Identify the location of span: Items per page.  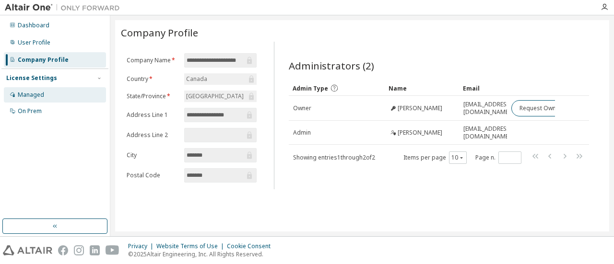
(435, 158).